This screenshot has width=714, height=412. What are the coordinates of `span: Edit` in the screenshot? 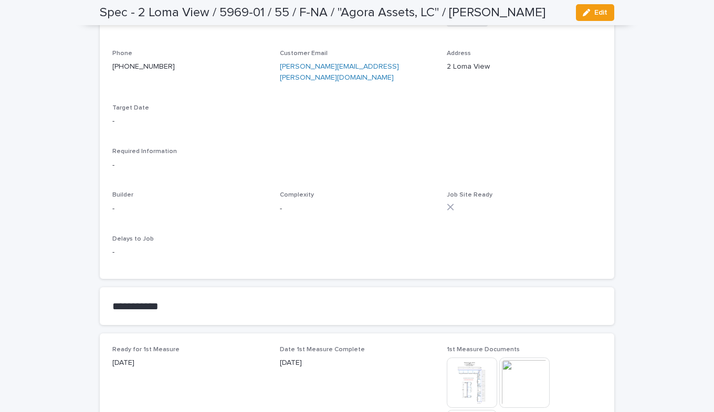 It's located at (600, 13).